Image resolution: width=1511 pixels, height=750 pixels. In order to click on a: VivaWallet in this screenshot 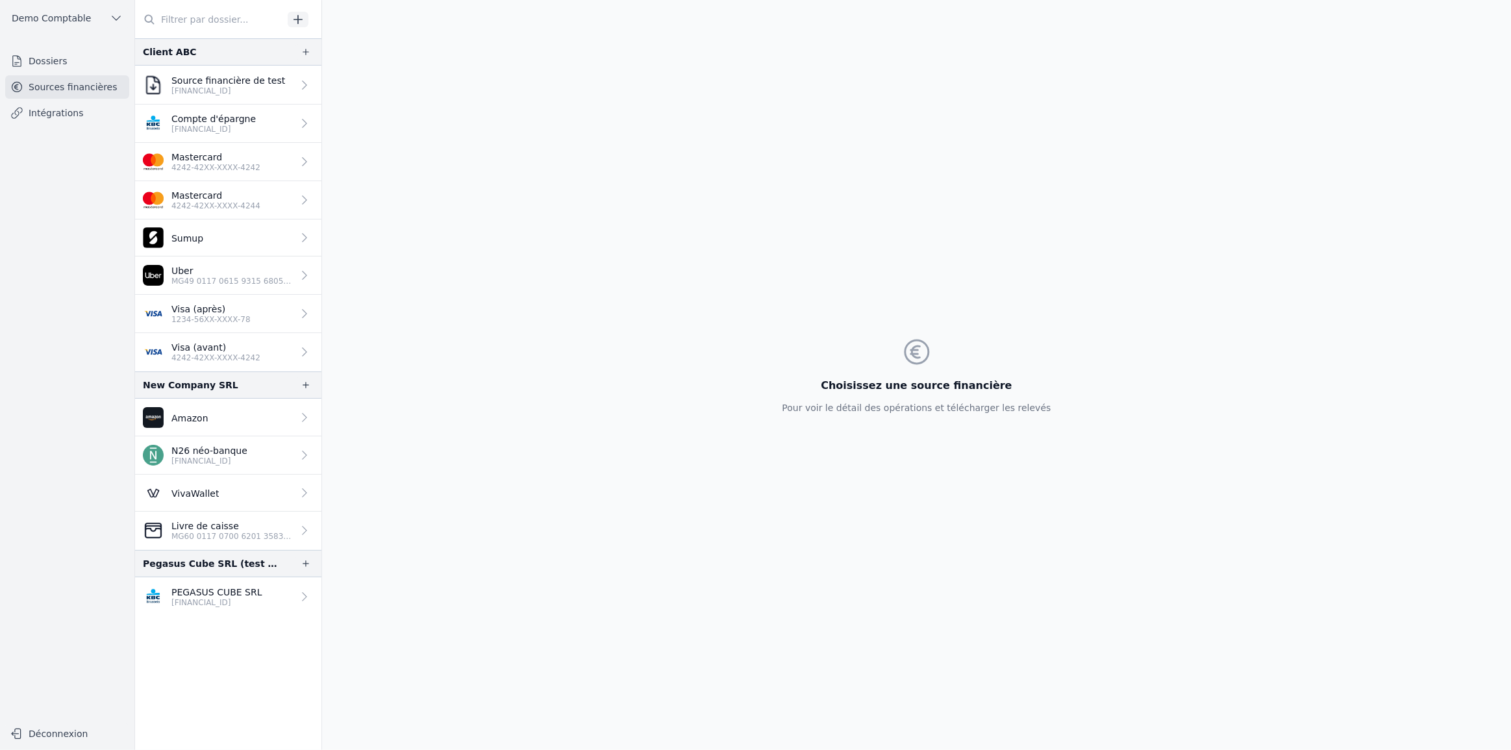, I will do `click(228, 493)`.